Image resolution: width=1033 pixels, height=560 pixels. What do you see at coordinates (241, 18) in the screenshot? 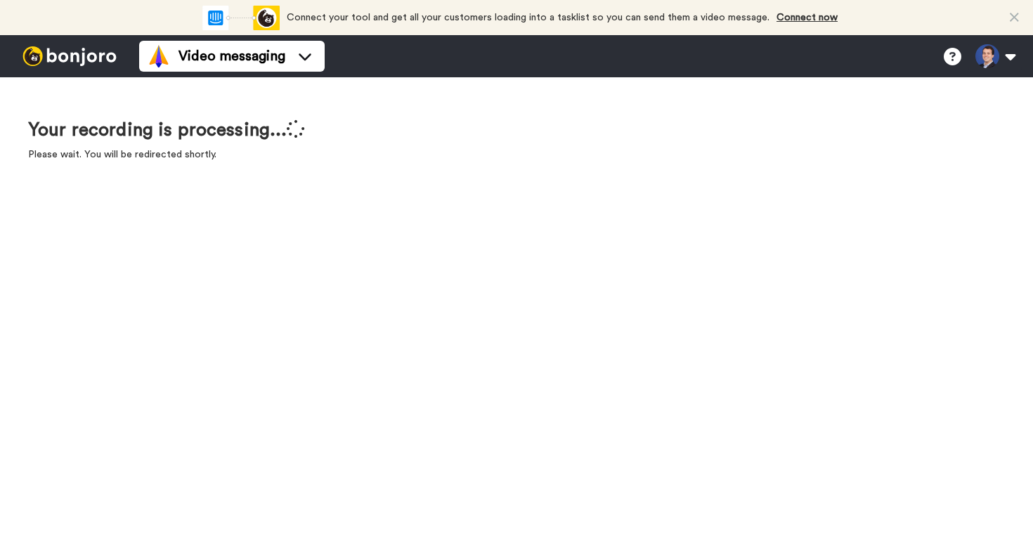
I see `div: animation` at bounding box center [241, 18].